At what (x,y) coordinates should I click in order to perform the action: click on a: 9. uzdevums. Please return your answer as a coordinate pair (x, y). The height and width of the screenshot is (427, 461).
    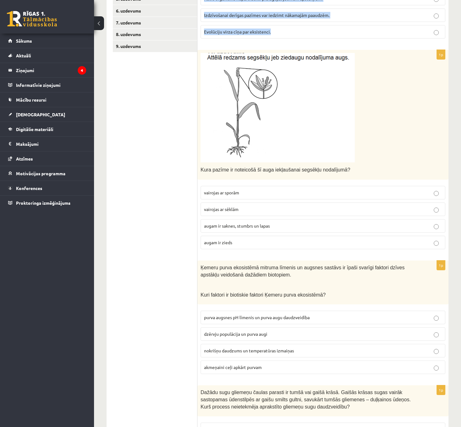
    Looking at the image, I should click on (155, 46).